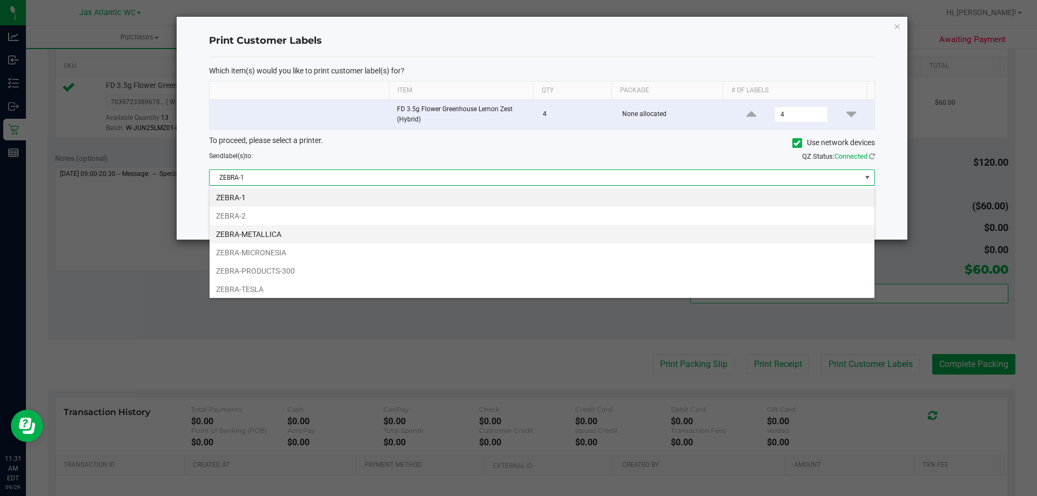  Describe the element at coordinates (234, 156) in the screenshot. I see `span: label(s)` at that location.